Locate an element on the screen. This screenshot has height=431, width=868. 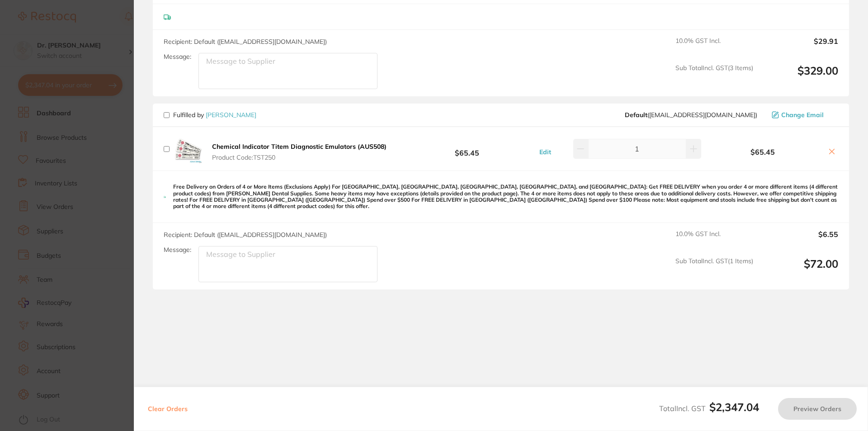
output: $29.91 is located at coordinates (799, 47).